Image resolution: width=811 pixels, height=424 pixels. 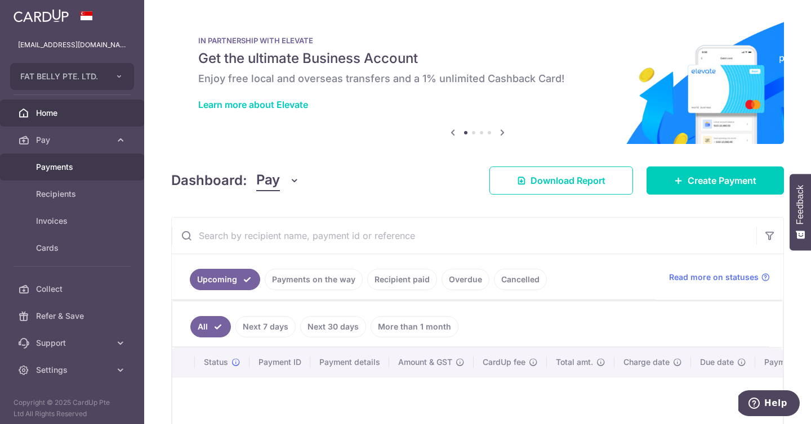 What do you see at coordinates (722, 181) in the screenshot?
I see `span: Create Payment` at bounding box center [722, 181].